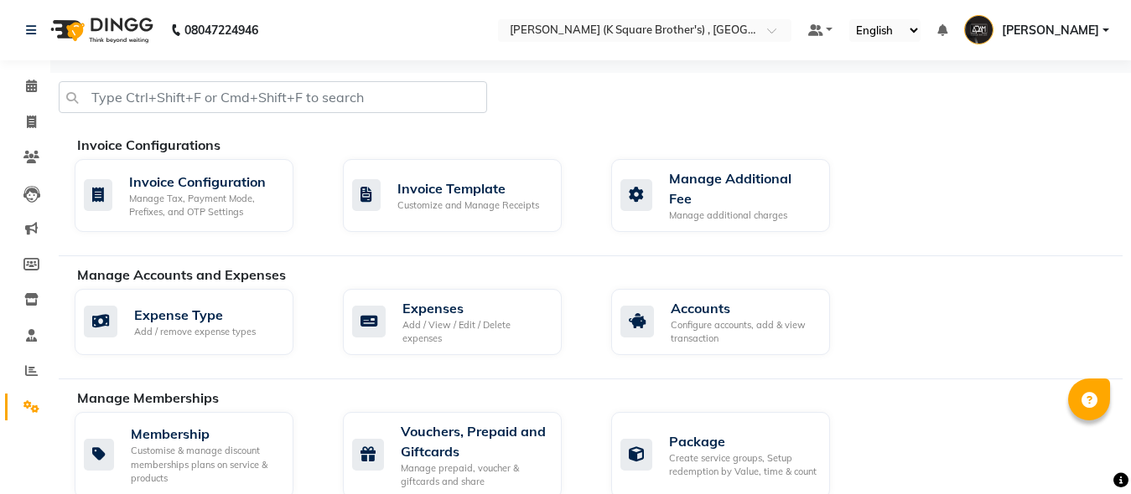 The image size is (1131, 494). Describe the element at coordinates (464, 322) in the screenshot. I see `a: ExpensesAdd / View / Edit / Delete expenses` at that location.